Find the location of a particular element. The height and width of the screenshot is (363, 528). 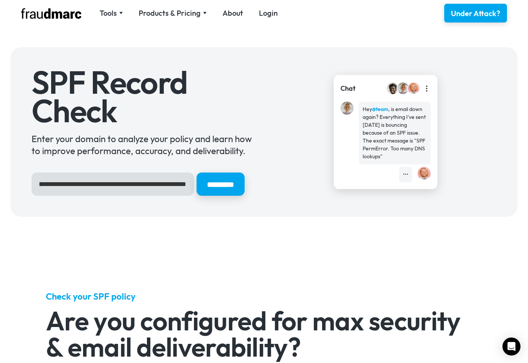

h1: SPF Record Check is located at coordinates (142, 97).